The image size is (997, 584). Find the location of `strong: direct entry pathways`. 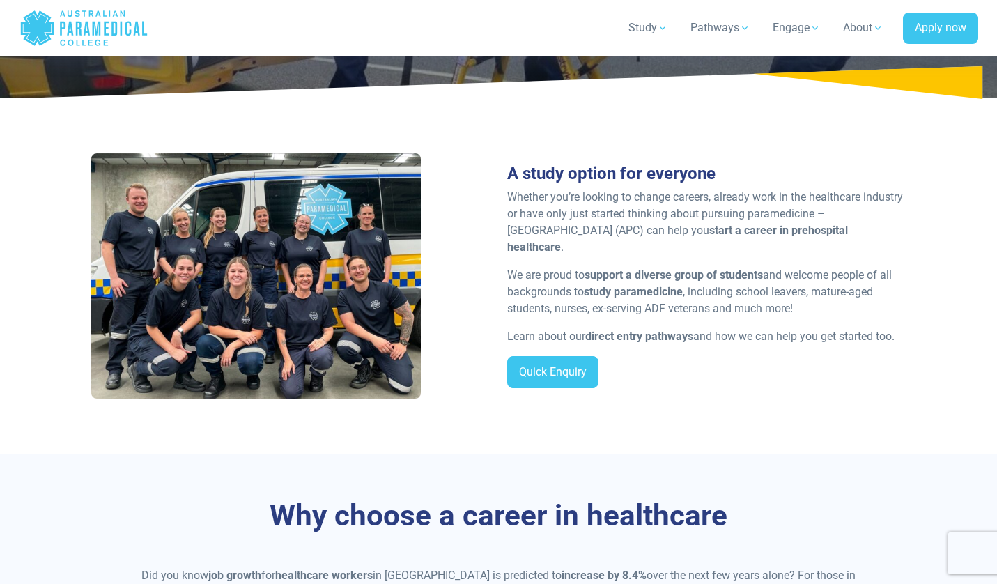

strong: direct entry pathways is located at coordinates (639, 336).